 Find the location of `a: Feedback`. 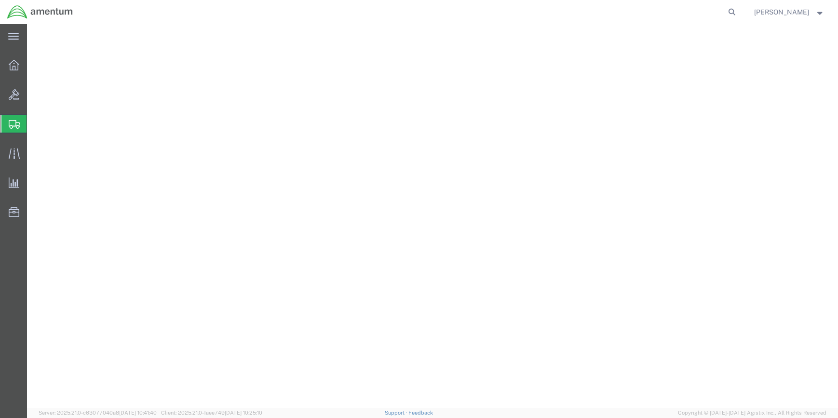

a: Feedback is located at coordinates (421, 413).